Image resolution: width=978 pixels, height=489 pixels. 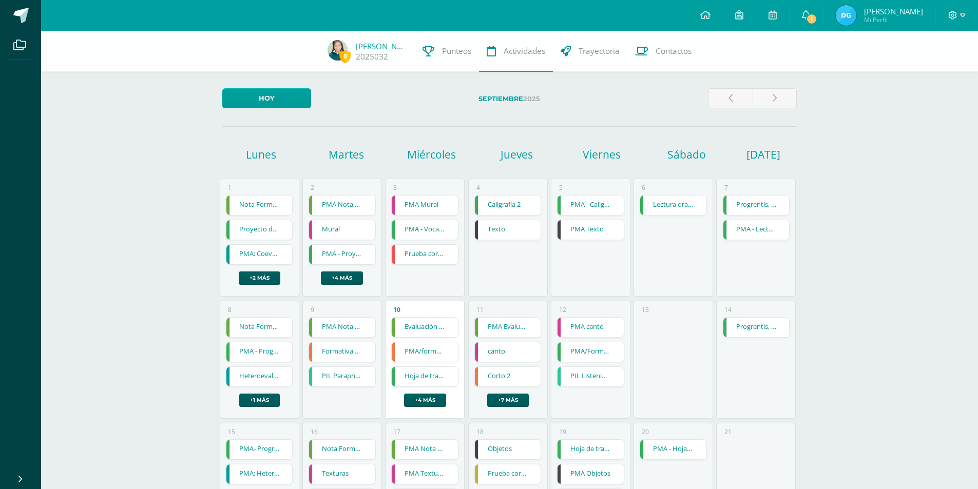 I want to click on div: 12, so click(x=563, y=309).